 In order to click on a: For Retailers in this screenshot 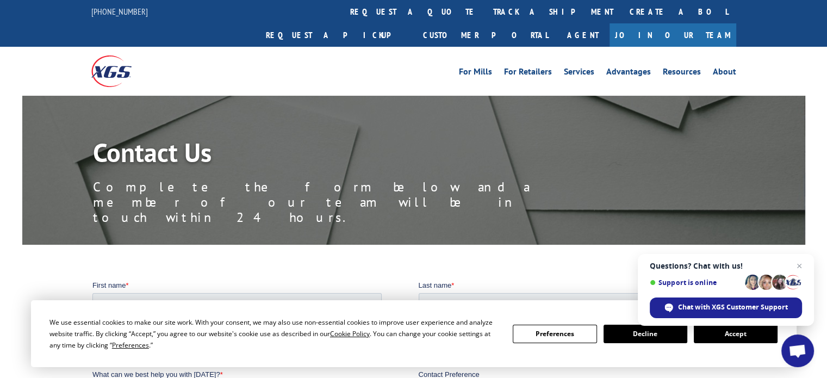, I will do `click(528, 73)`.